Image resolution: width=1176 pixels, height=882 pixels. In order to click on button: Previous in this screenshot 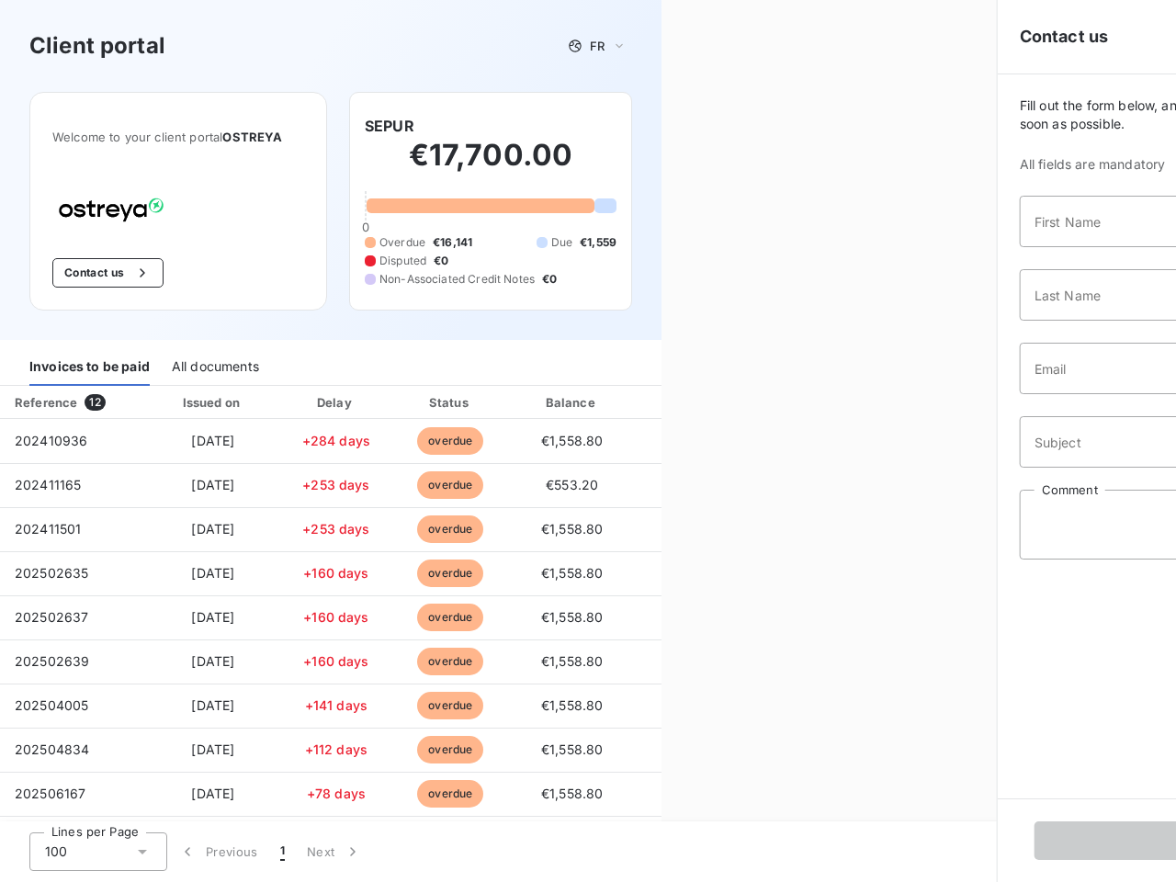, I will do `click(218, 852)`.